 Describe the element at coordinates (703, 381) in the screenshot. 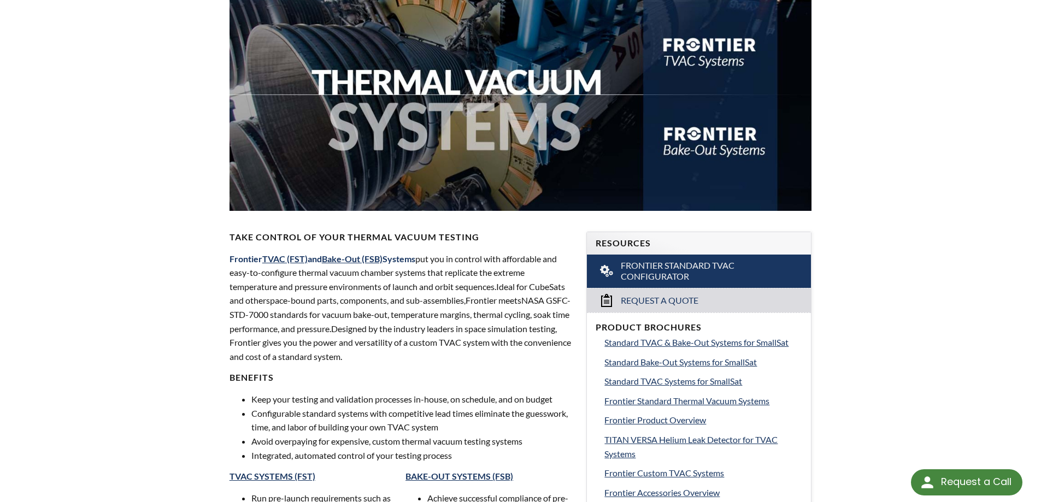

I see `a: Standard TVAC Systems for SmallSat` at that location.